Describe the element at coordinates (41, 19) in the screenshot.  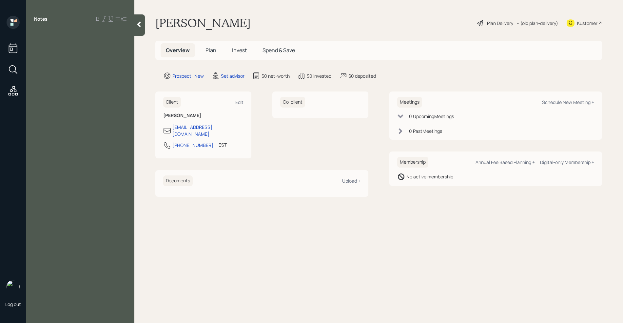
I see `label: Notes` at that location.